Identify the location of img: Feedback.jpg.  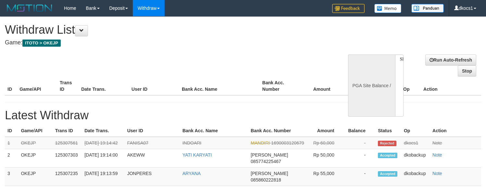
(348, 8).